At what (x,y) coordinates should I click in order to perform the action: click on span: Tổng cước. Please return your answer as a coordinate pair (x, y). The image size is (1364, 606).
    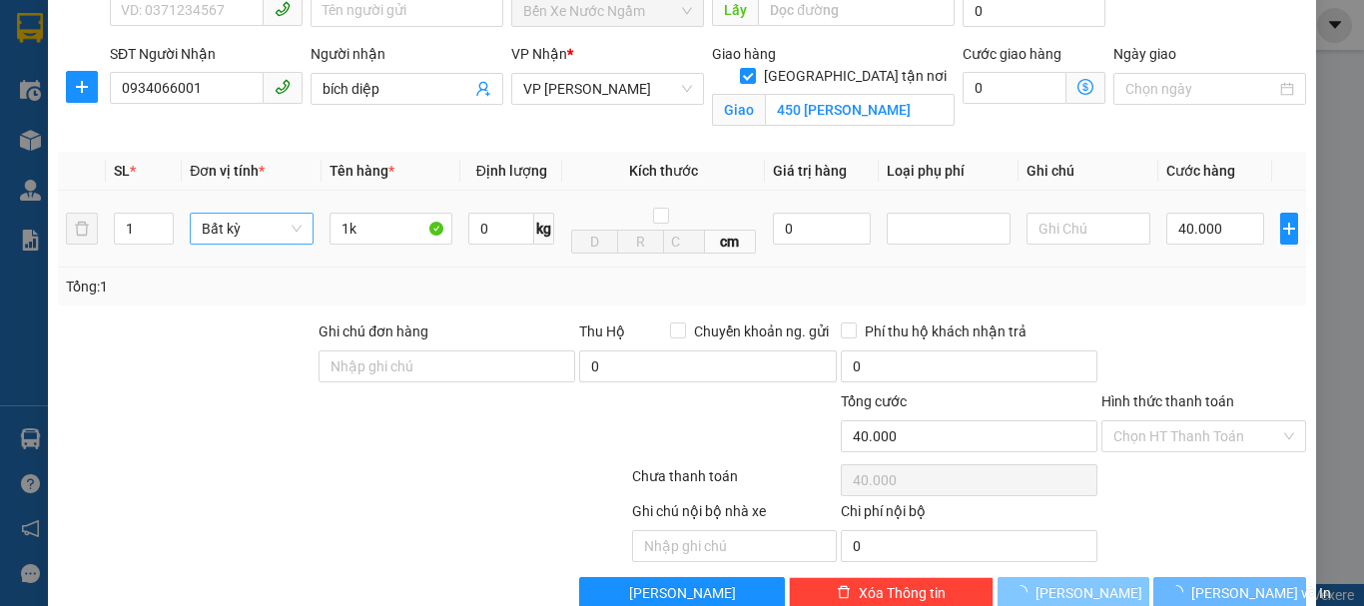
    Looking at the image, I should click on (874, 401).